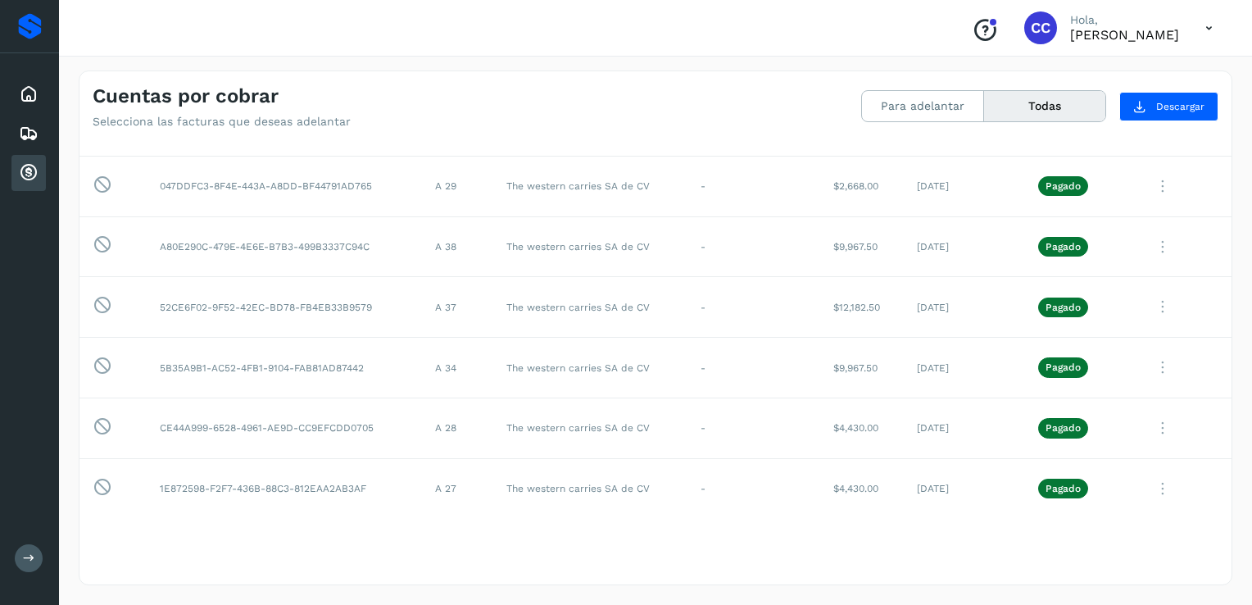 The image size is (1252, 605). What do you see at coordinates (284, 368) in the screenshot?
I see `td: 5B35A9B1-AC52-4FB1-9104-FAB81AD87442` at bounding box center [284, 368].